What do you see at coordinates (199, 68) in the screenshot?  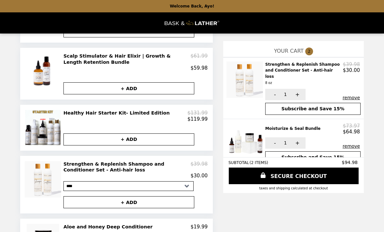 I see `p: $59.98` at bounding box center [199, 68].